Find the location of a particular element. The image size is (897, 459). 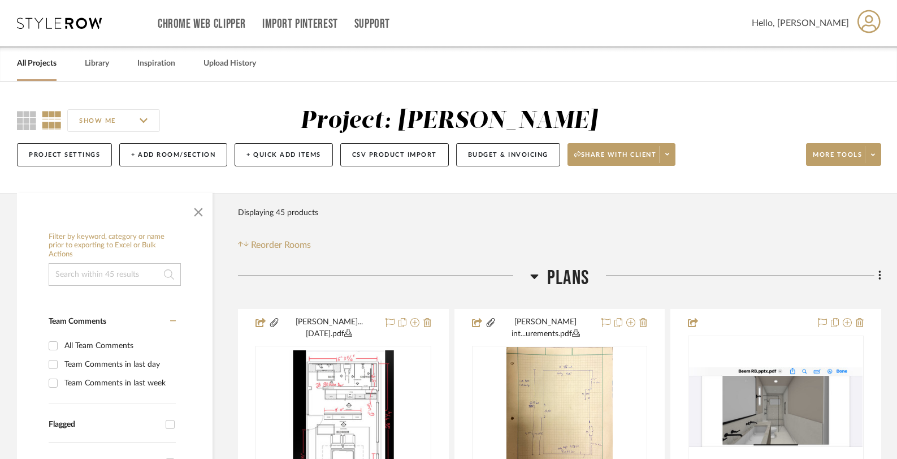

a: Chrome Web Clipper is located at coordinates (202, 24).